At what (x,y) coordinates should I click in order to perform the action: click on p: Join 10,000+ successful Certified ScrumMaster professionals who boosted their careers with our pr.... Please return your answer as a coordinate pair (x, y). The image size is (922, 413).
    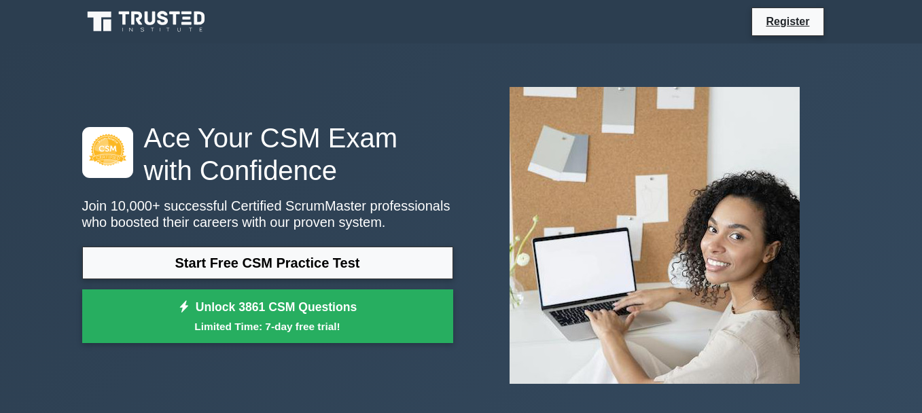
    Looking at the image, I should click on (268, 214).